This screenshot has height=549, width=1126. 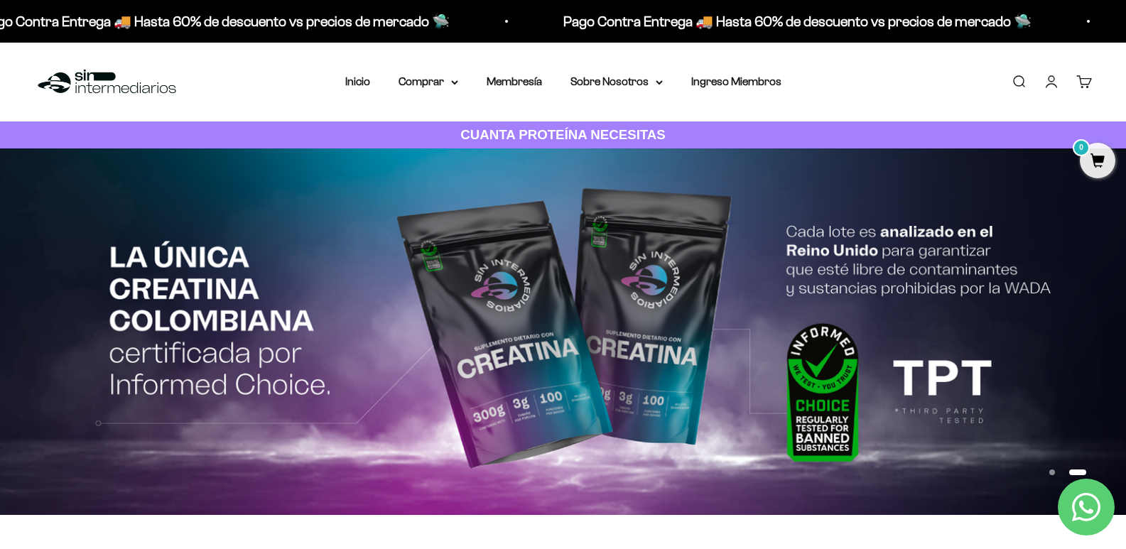 What do you see at coordinates (563, 134) in the screenshot?
I see `strong: CUANTA PROTEÍNA NECESITAS` at bounding box center [563, 134].